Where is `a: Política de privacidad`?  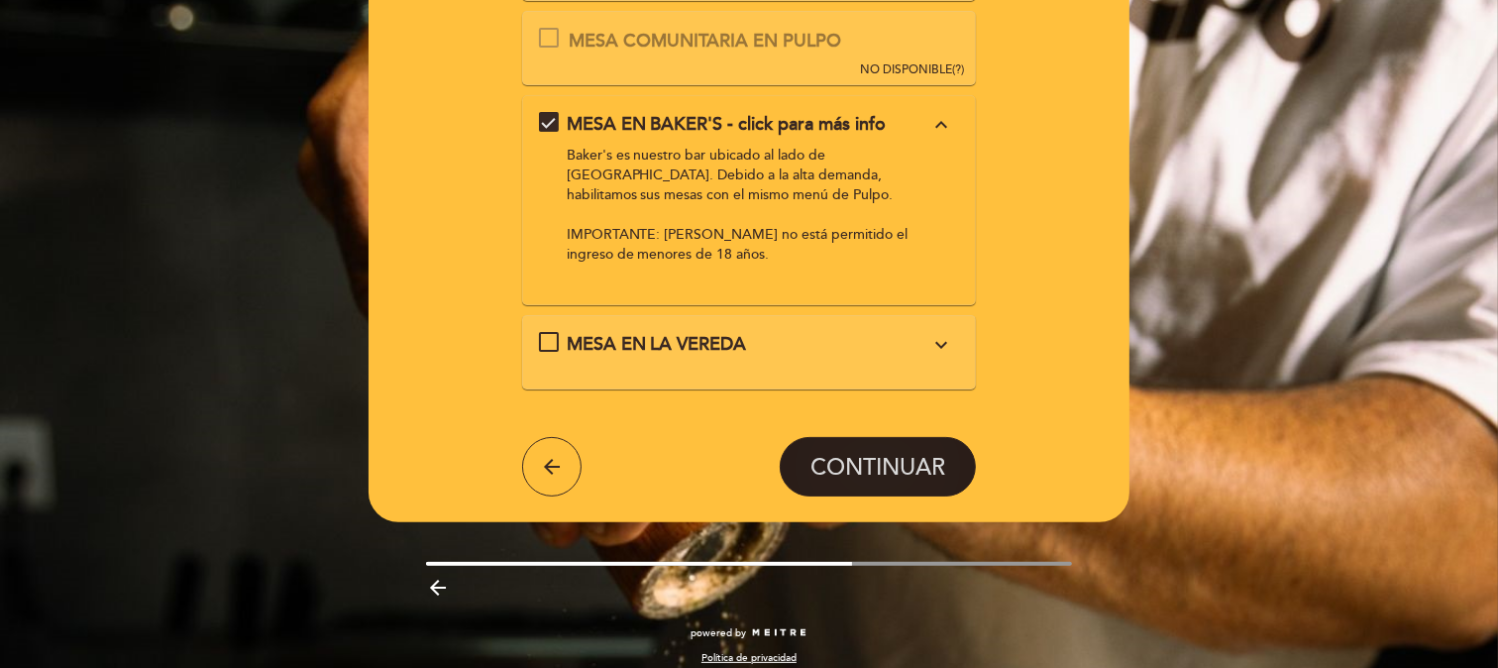 a: Política de privacidad is located at coordinates (749, 658).